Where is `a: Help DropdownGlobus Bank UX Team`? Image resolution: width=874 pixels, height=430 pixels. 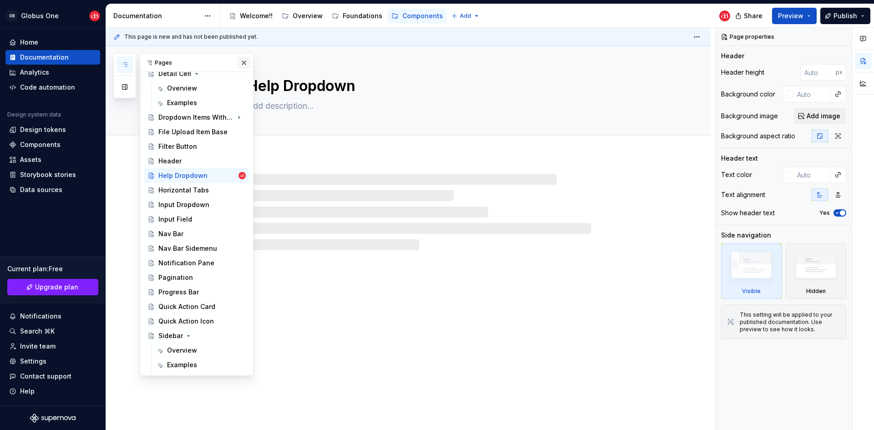
a: Help DropdownGlobus Bank UX Team is located at coordinates (197, 176).